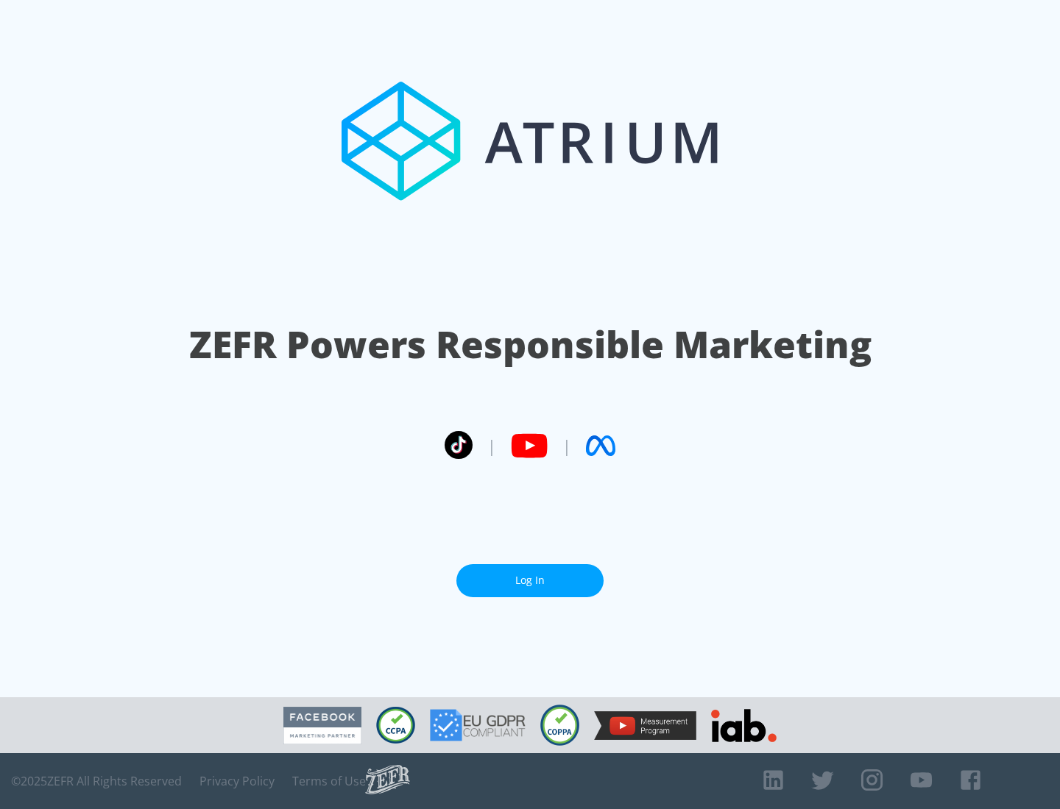 The image size is (1060, 809). Describe the element at coordinates (530, 344) in the screenshot. I see `h1: ZEFR Powers Responsible Marketing` at that location.